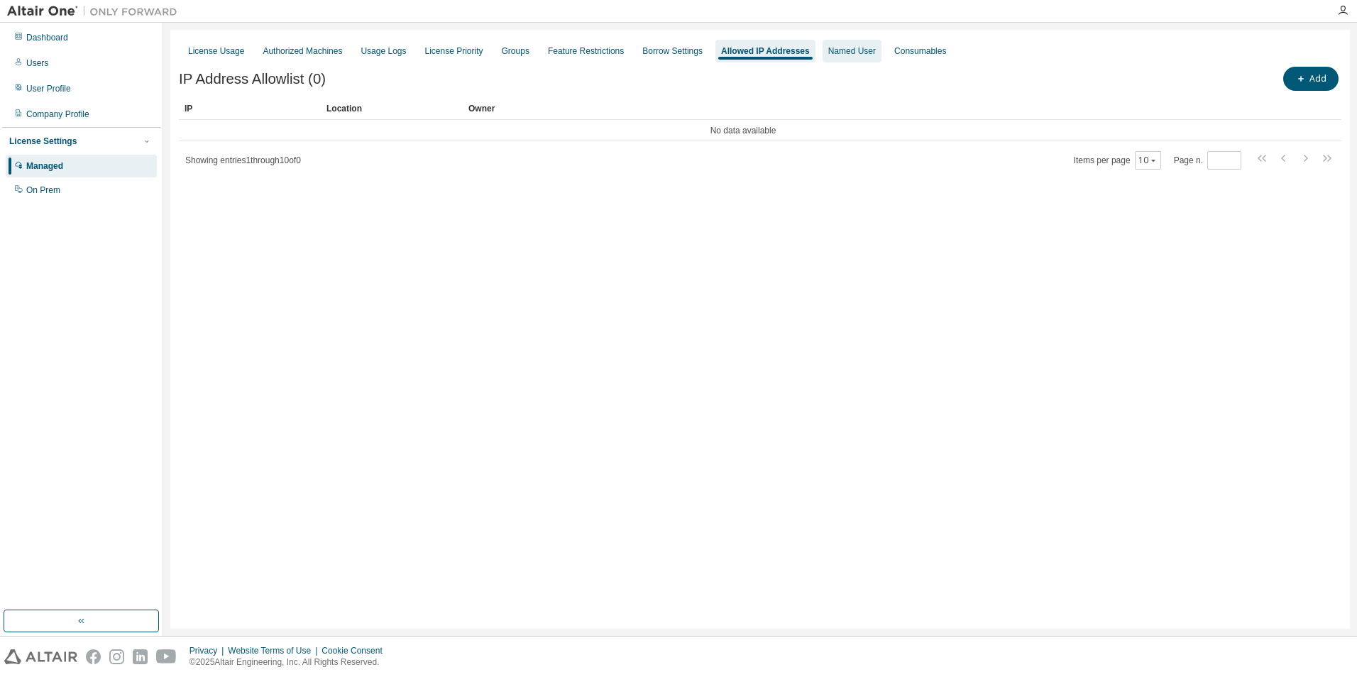  Describe the element at coordinates (275, 651) in the screenshot. I see `div: Website Terms of Use` at that location.